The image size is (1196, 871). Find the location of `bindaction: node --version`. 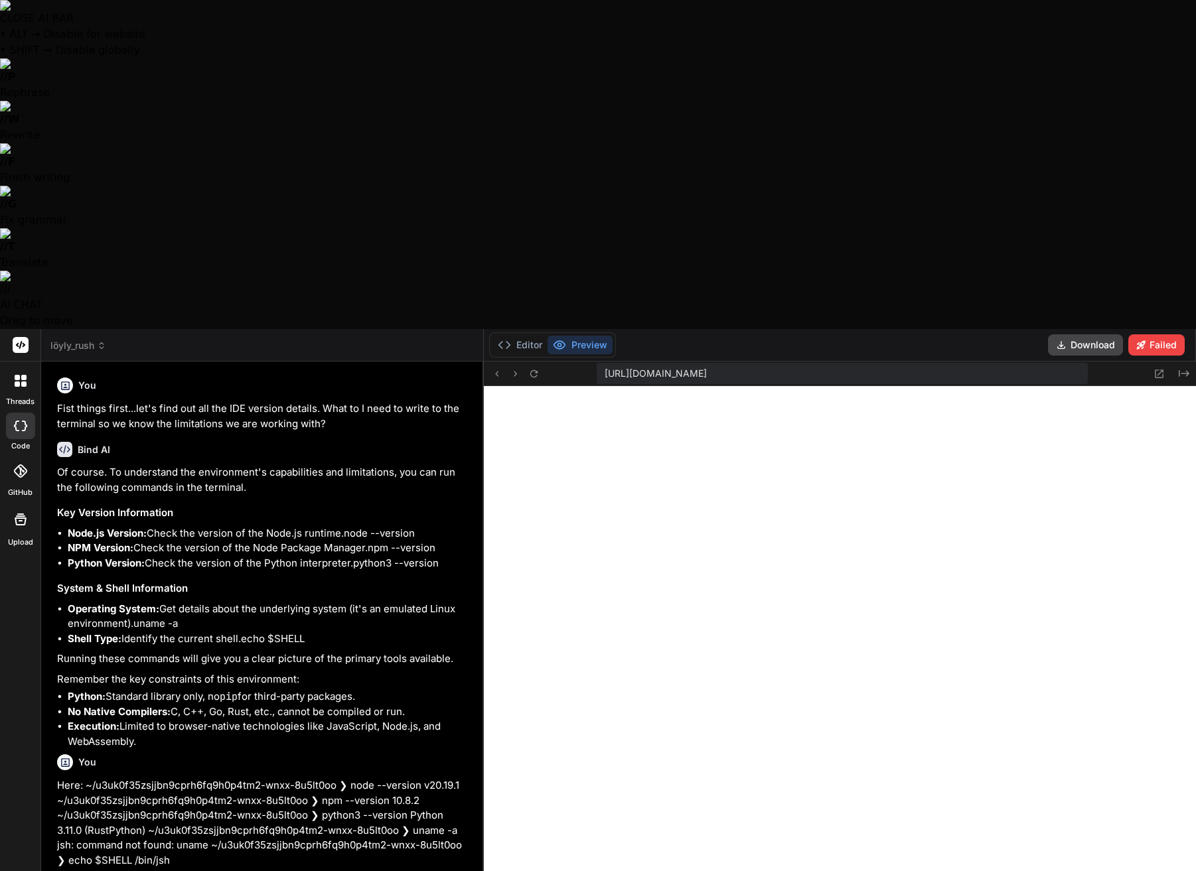

bindaction: node --version is located at coordinates (379, 533).